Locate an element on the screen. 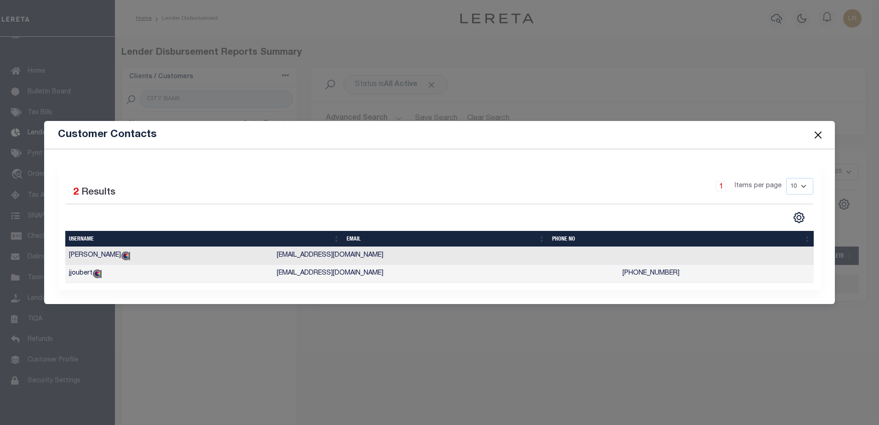 The width and height of the screenshot is (879, 425). a: 1 is located at coordinates (721, 186).